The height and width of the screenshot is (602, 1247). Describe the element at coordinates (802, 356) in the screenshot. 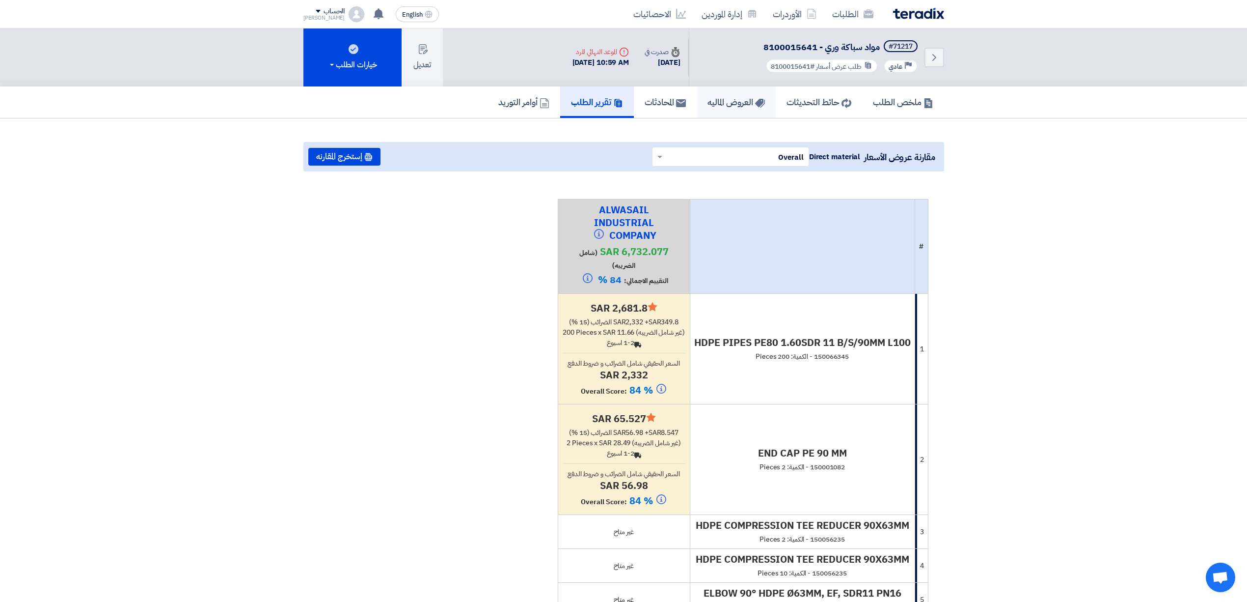

I see `span: 150066345 - الكمية: 200 Pieces` at that location.